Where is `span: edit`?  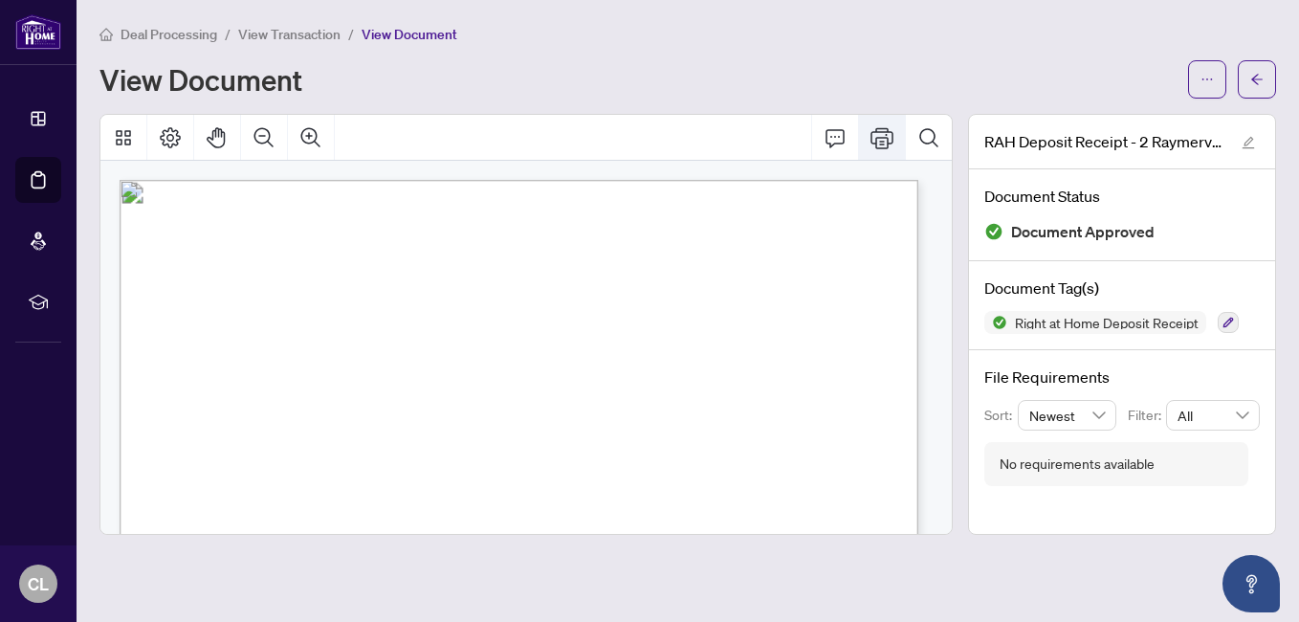 span: edit is located at coordinates (1249, 143).